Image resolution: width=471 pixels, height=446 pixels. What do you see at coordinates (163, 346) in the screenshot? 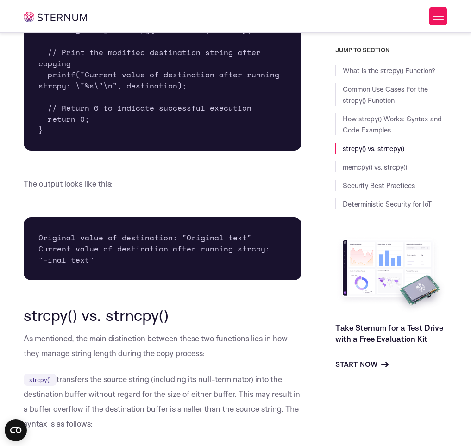
I see `p: As mentioned, the main distinction between these two functions lies in how they manage string len...` at bounding box center [163, 346].